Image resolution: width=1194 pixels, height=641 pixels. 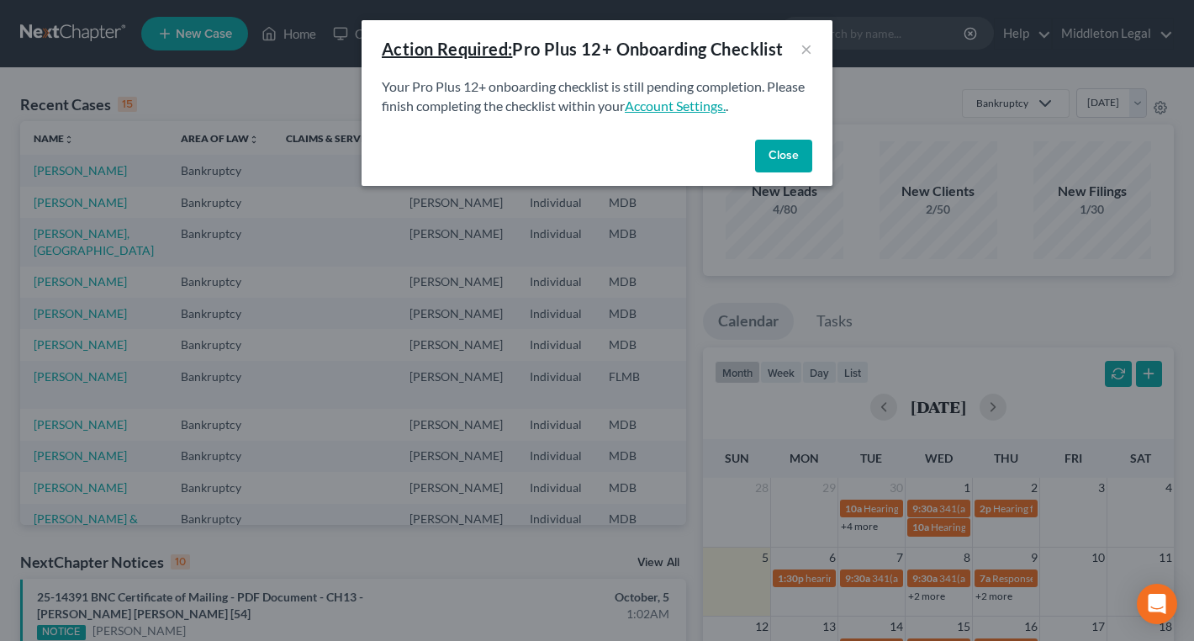 What do you see at coordinates (446, 49) in the screenshot?
I see `u: Action Required:` at bounding box center [446, 49].